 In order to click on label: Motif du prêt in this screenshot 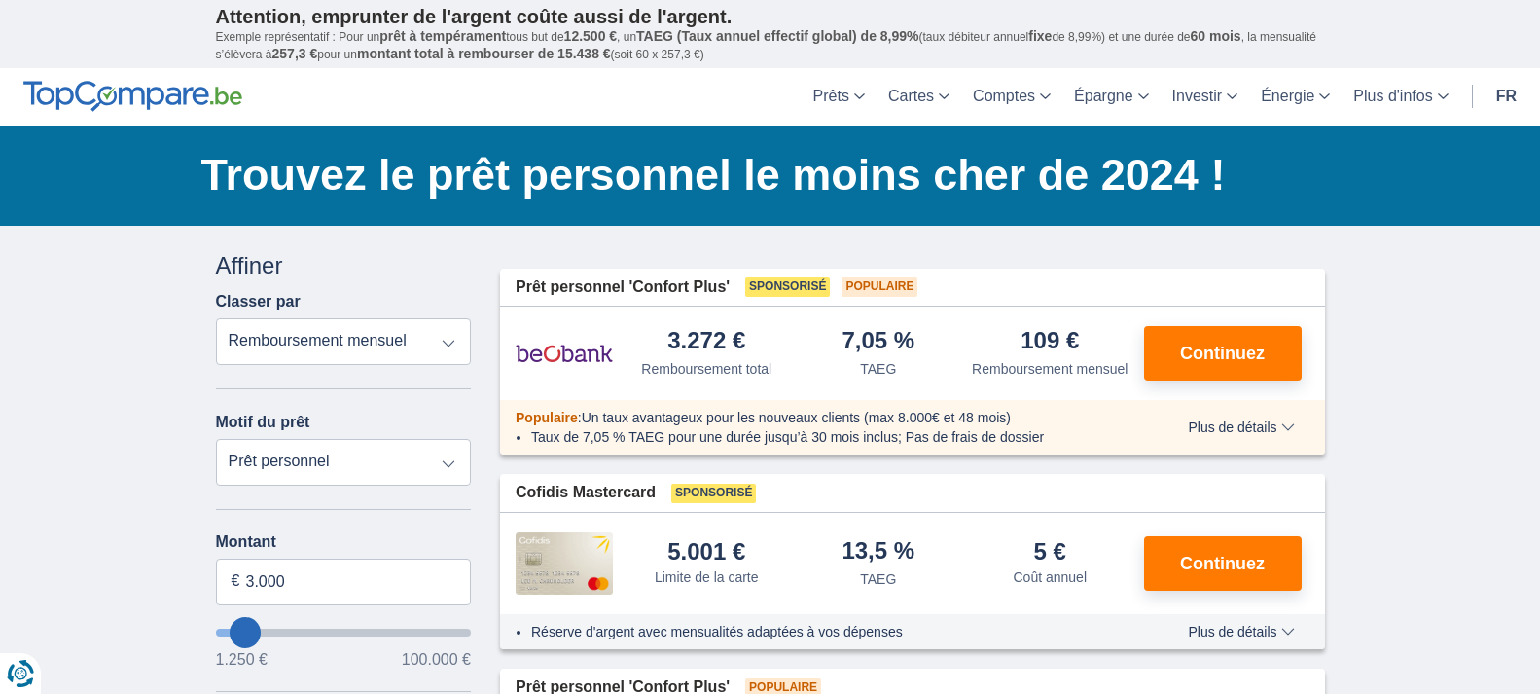, I will do `click(263, 422)`.